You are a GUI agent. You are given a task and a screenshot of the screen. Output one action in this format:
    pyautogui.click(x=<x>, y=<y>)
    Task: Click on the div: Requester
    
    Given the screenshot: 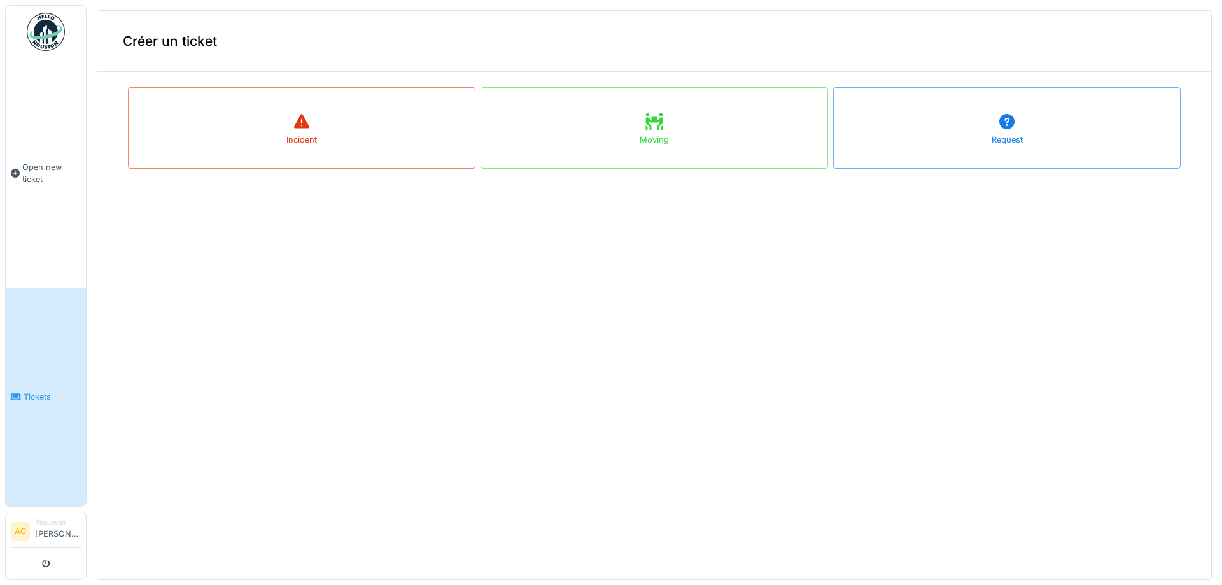 What is the action you would take?
    pyautogui.click(x=58, y=522)
    